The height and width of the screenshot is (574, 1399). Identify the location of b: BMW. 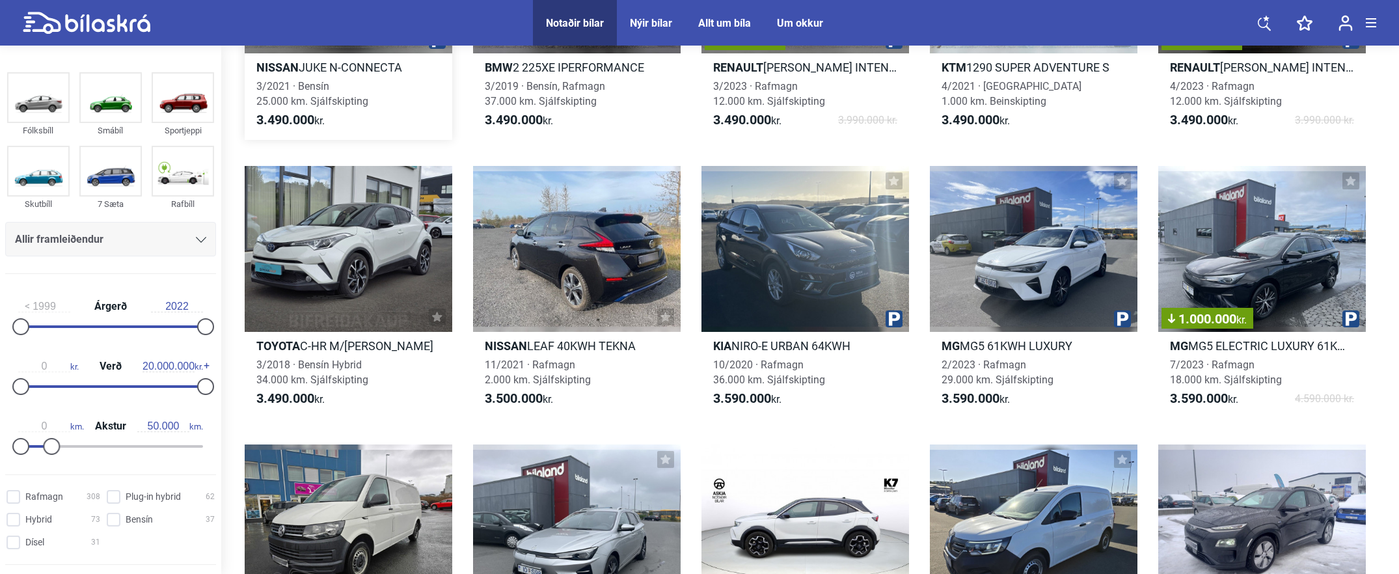
(498, 67).